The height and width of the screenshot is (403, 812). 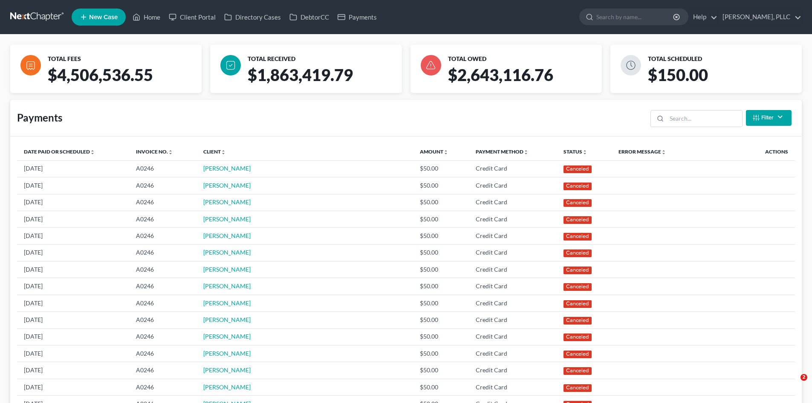 I want to click on button: Filter, so click(x=769, y=118).